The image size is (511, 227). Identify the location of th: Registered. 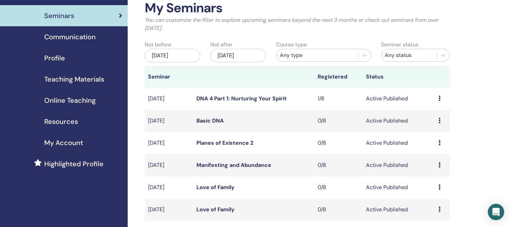
(339, 77).